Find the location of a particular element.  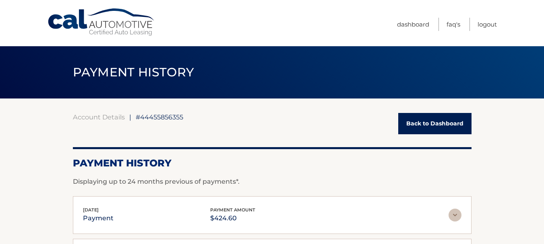

a: Account Details is located at coordinates (99, 117).